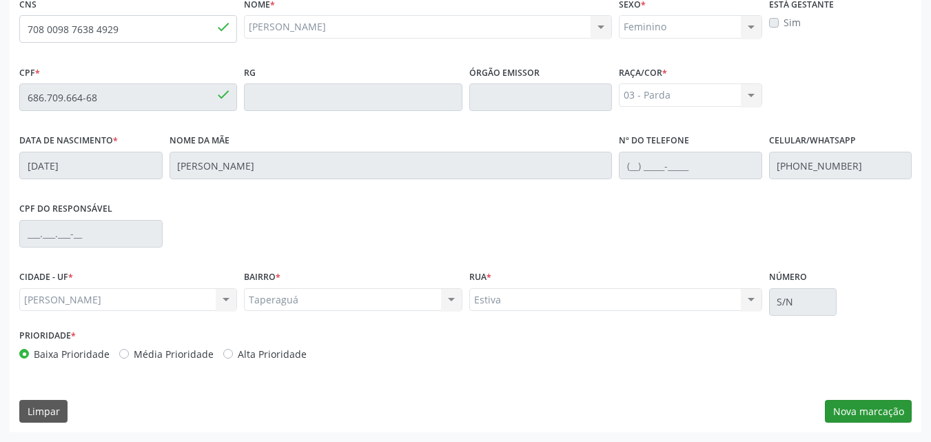  Describe the element at coordinates (199, 141) in the screenshot. I see `label: Nome da mãe` at that location.